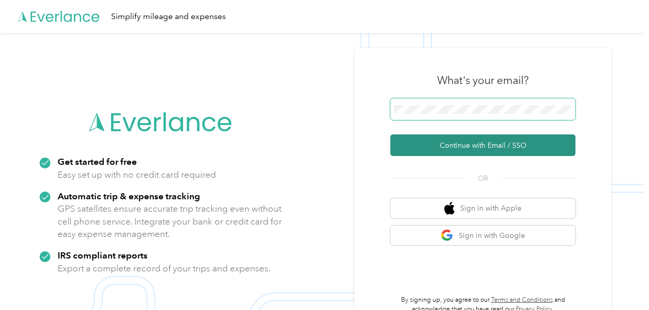  Describe the element at coordinates (170, 221) in the screenshot. I see `p: GPS satellites ensure accurate trip tracking even without cell phone service. Integrate your bank...` at that location.